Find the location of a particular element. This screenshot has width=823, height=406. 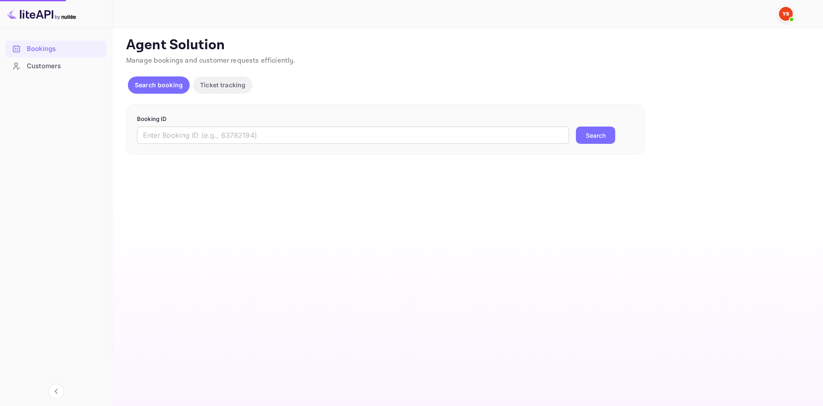

p: Search booking is located at coordinates (159, 85).